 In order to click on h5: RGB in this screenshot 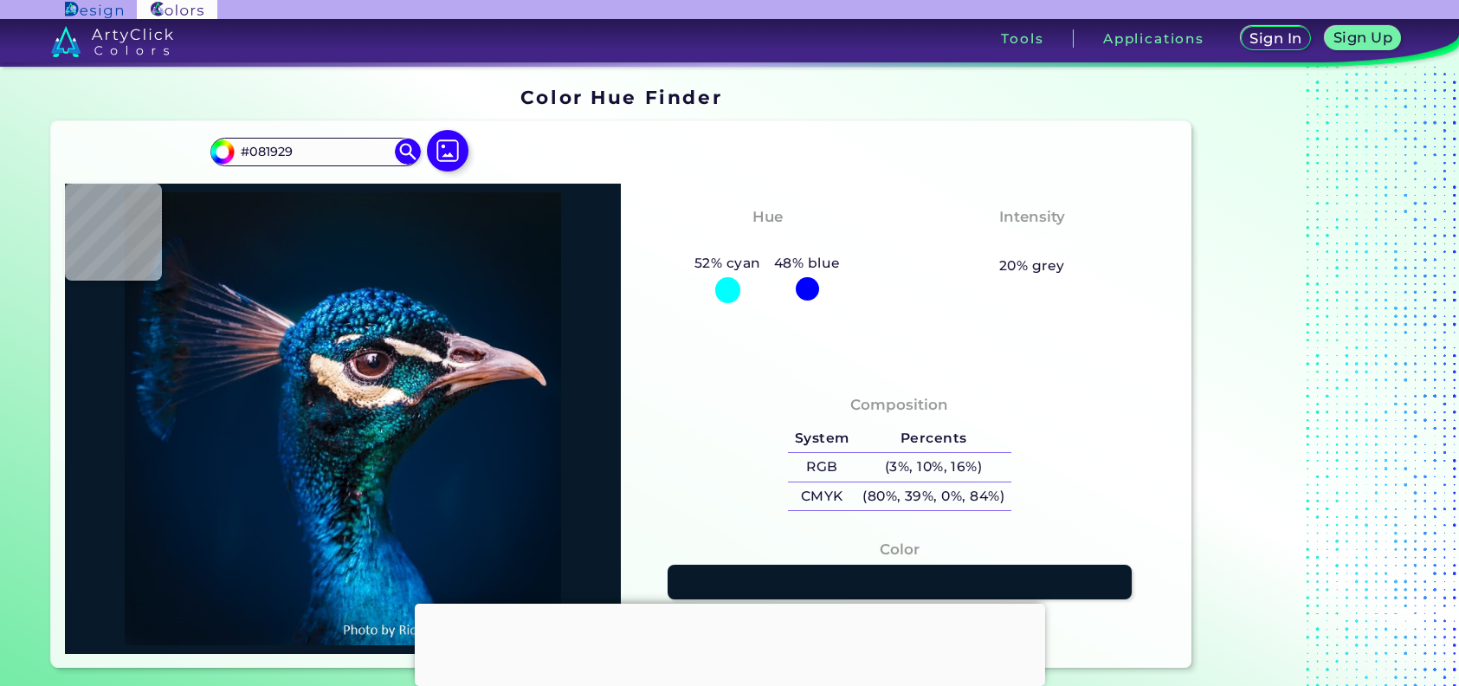, I will do `click(821, 467)`.